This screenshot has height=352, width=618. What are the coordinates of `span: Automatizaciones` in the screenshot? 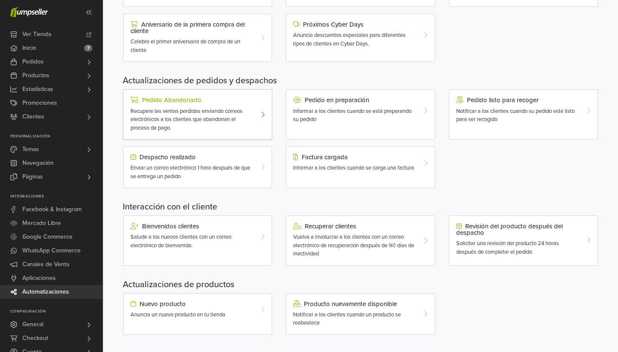 It's located at (45, 292).